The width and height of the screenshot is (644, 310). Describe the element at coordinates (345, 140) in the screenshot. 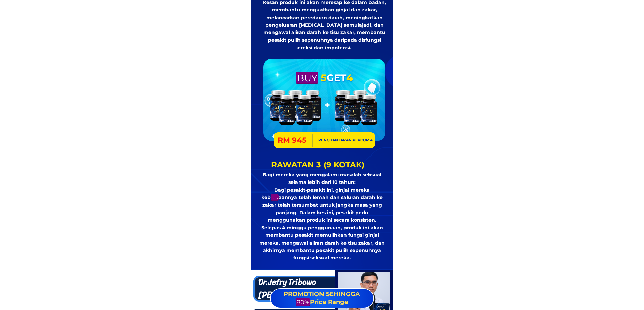

I see `font: PENGHANTARAN PERCUMA` at that location.